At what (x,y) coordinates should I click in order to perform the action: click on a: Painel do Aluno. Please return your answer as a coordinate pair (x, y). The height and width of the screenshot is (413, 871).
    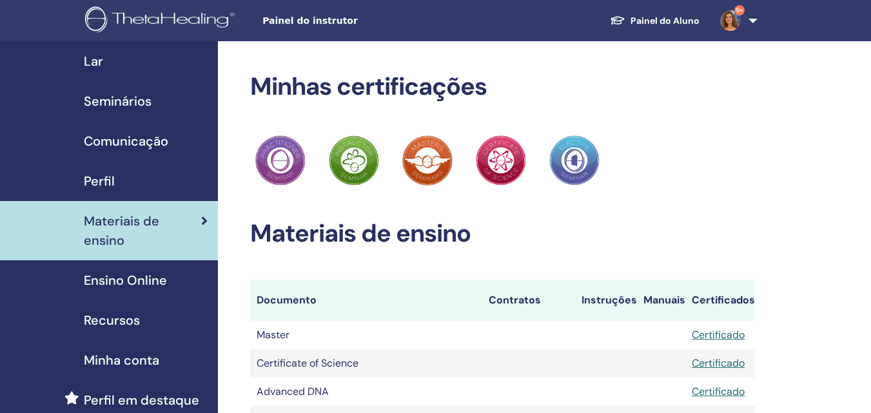
    Looking at the image, I should click on (654, 21).